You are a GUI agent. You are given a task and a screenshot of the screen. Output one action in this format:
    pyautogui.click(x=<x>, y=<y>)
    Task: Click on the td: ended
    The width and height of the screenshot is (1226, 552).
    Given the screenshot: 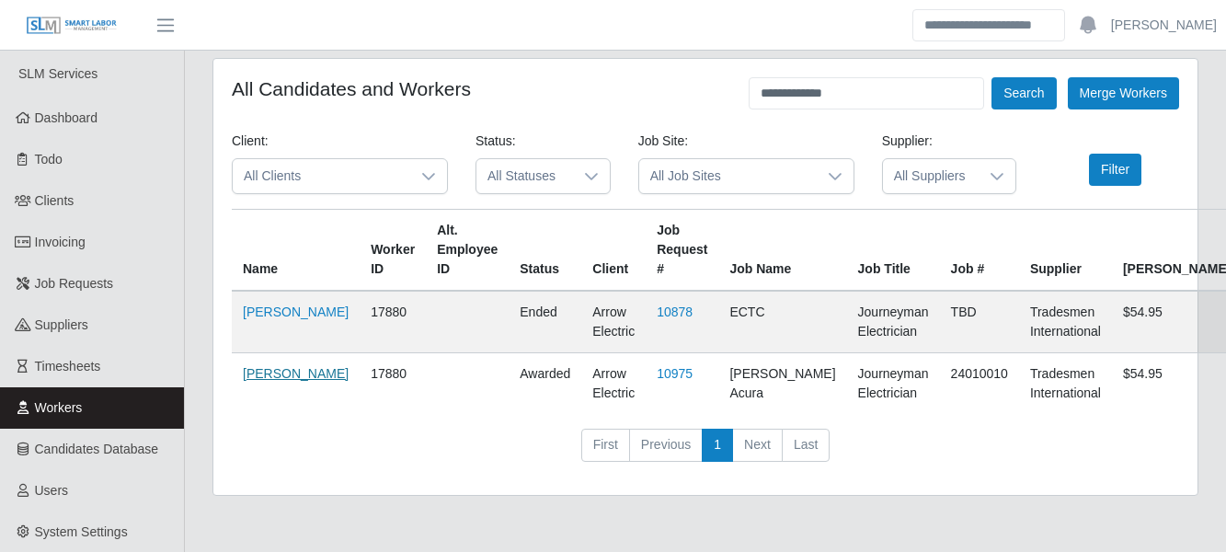 What is the action you would take?
    pyautogui.click(x=544, y=322)
    